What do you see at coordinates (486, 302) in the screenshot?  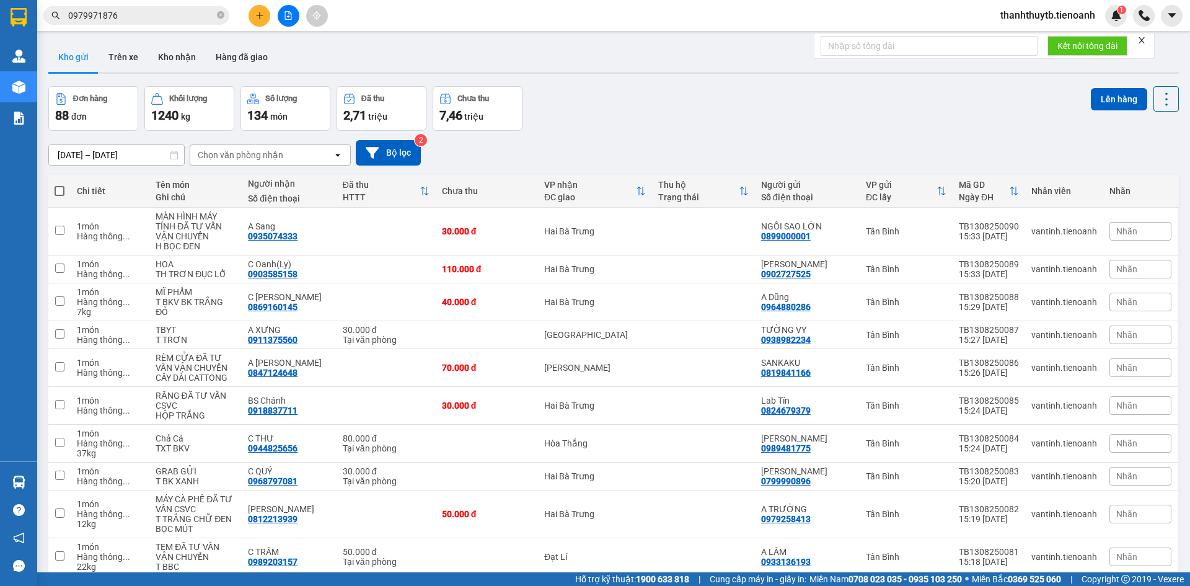 I see `div: 40.000 đ` at bounding box center [486, 302].